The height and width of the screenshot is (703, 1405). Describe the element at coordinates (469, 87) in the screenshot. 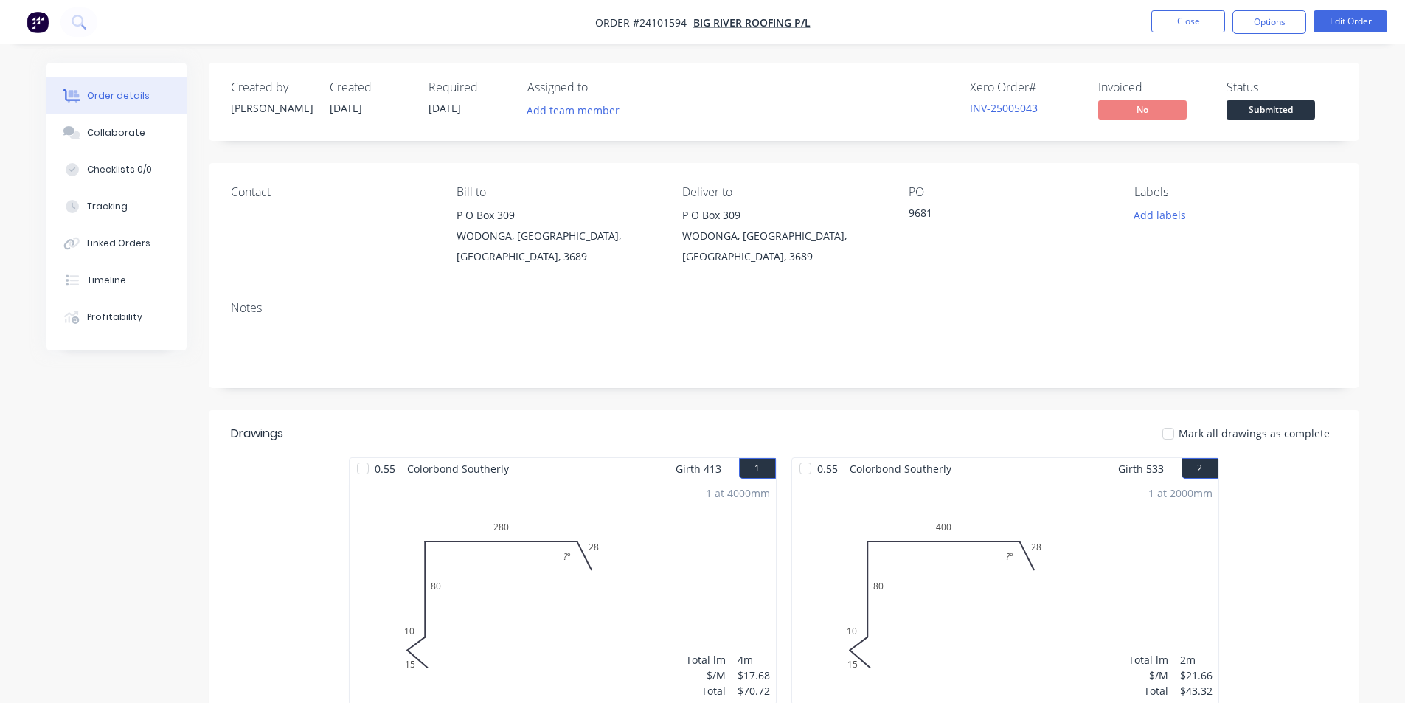

I see `div: Required` at that location.